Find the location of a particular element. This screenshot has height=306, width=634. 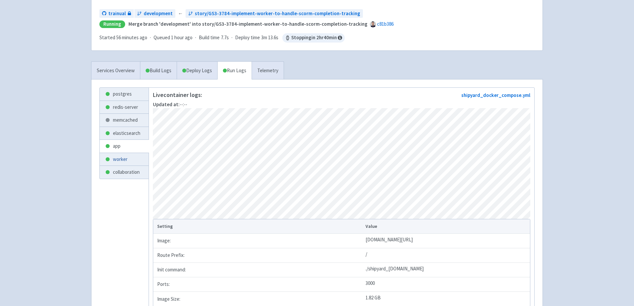

a: postgres is located at coordinates (124, 94).